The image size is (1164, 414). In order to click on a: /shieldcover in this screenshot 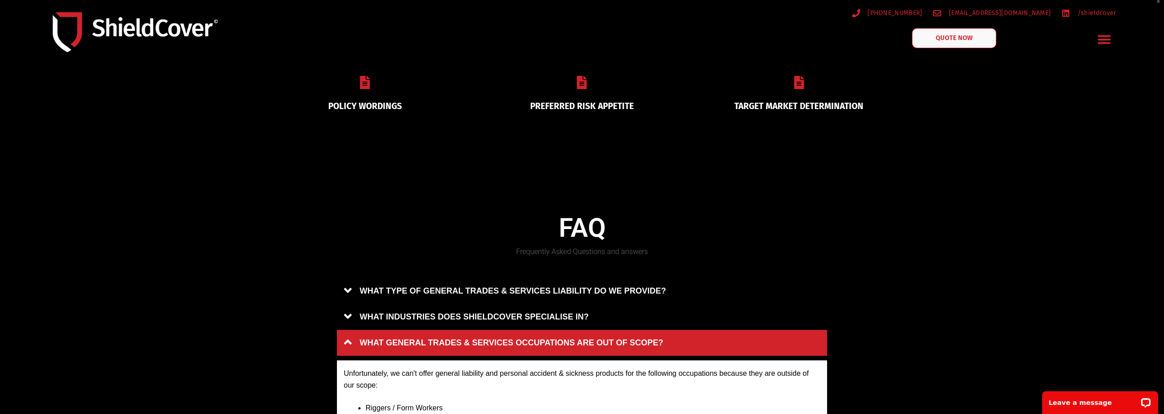, I will do `click(1089, 13)`.